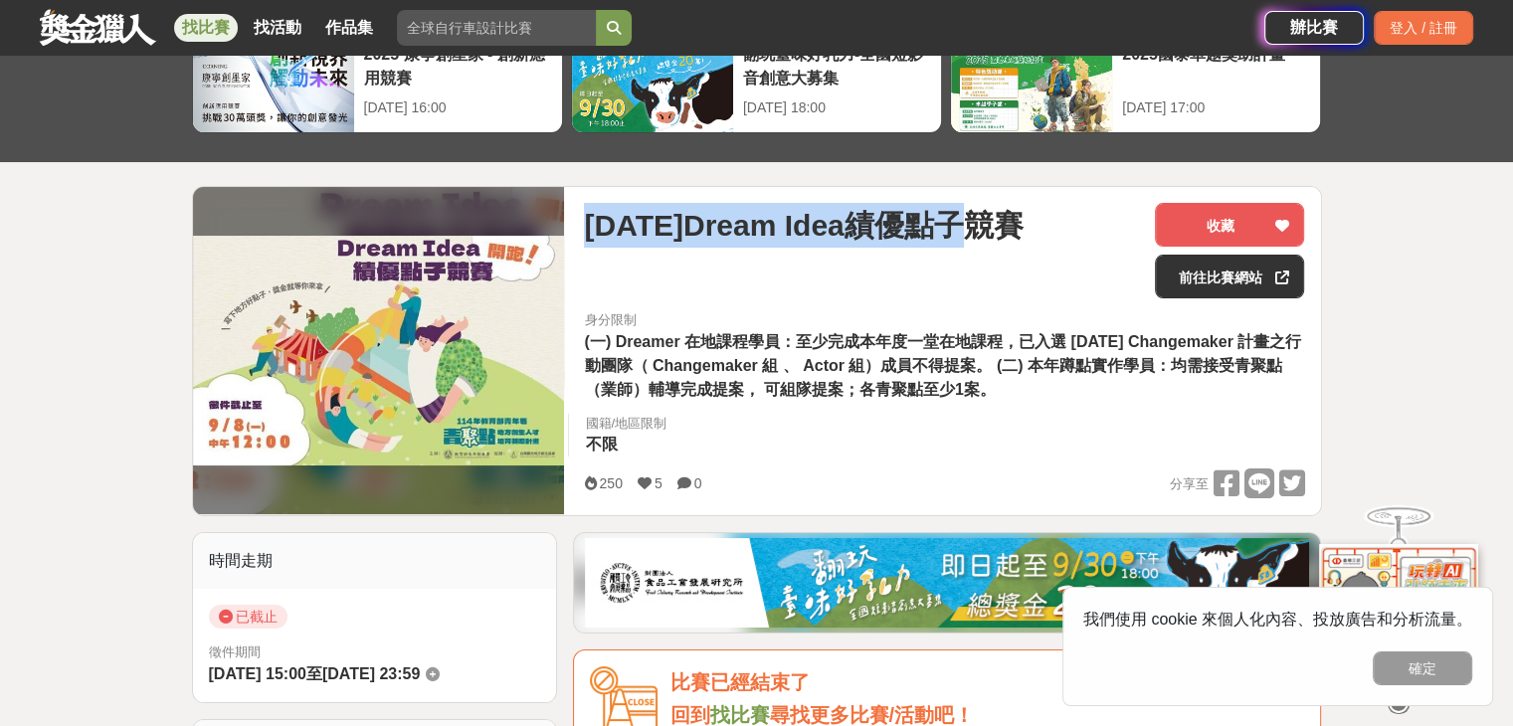  Describe the element at coordinates (626, 424) in the screenshot. I see `div: 國籍/地區限制` at that location.